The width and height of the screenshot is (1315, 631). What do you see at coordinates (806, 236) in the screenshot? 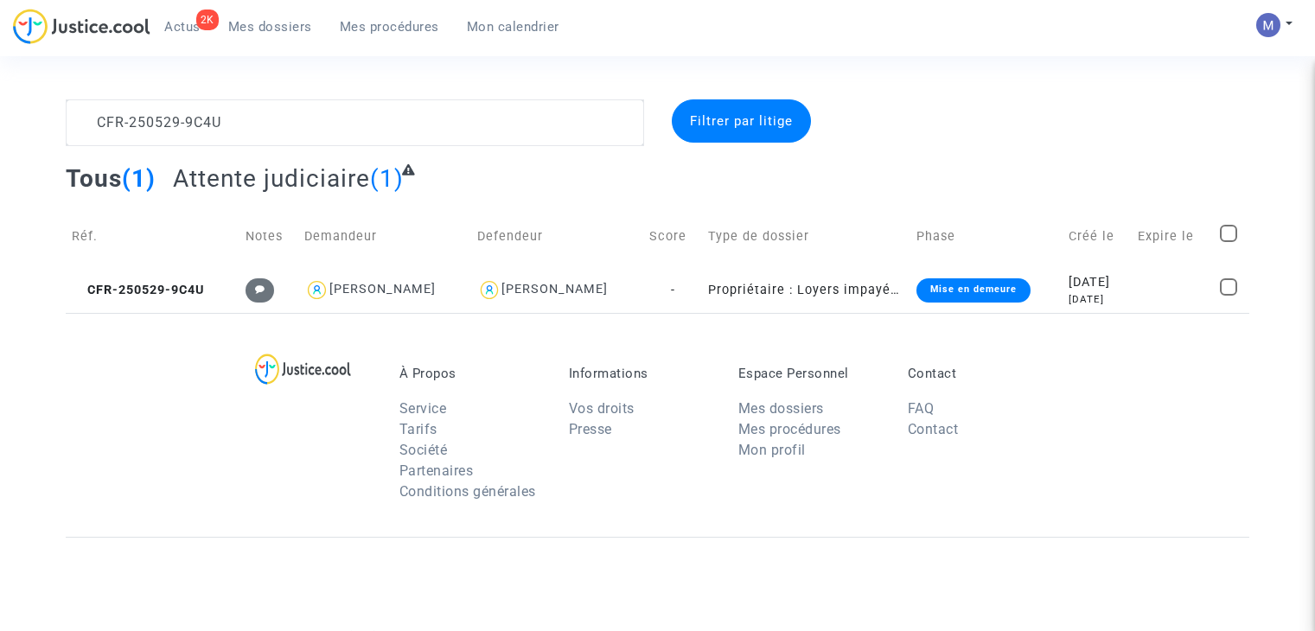
I see `td: Type de dossier` at bounding box center [806, 236].